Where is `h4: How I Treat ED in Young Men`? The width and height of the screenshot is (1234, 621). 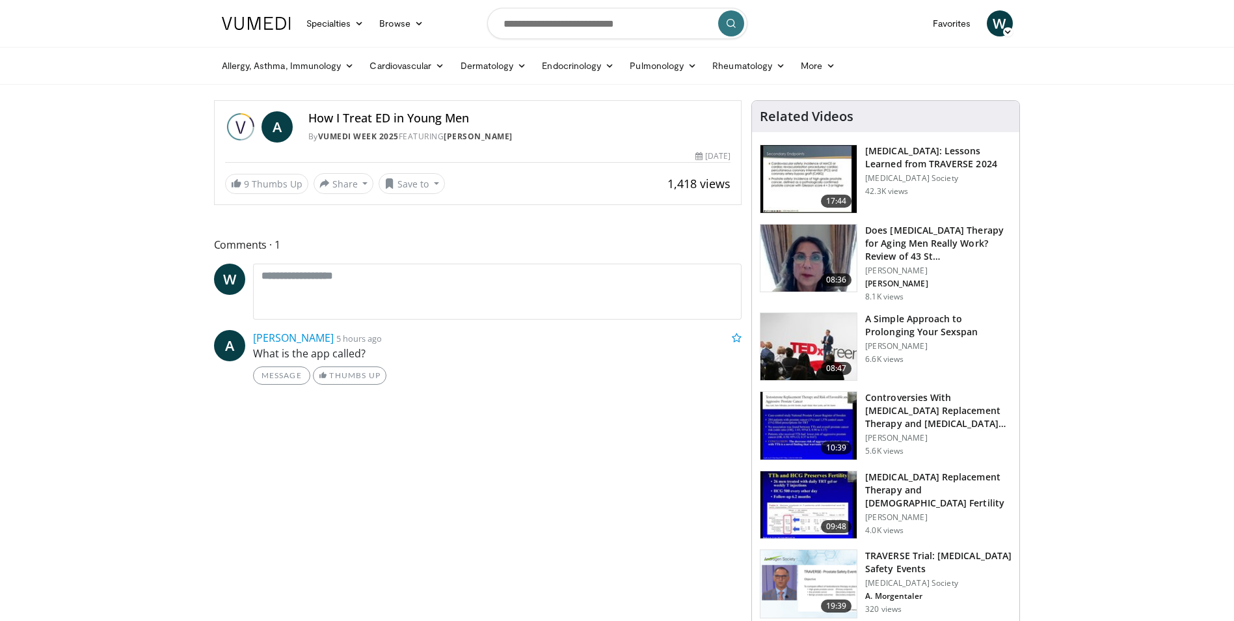 h4: How I Treat ED in Young Men is located at coordinates (520, 118).